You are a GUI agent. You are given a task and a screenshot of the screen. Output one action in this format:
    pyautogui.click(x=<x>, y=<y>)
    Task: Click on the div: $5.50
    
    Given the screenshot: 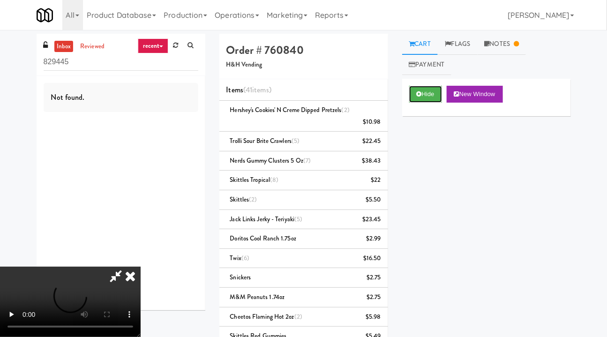 What is the action you would take?
    pyautogui.click(x=373, y=200)
    